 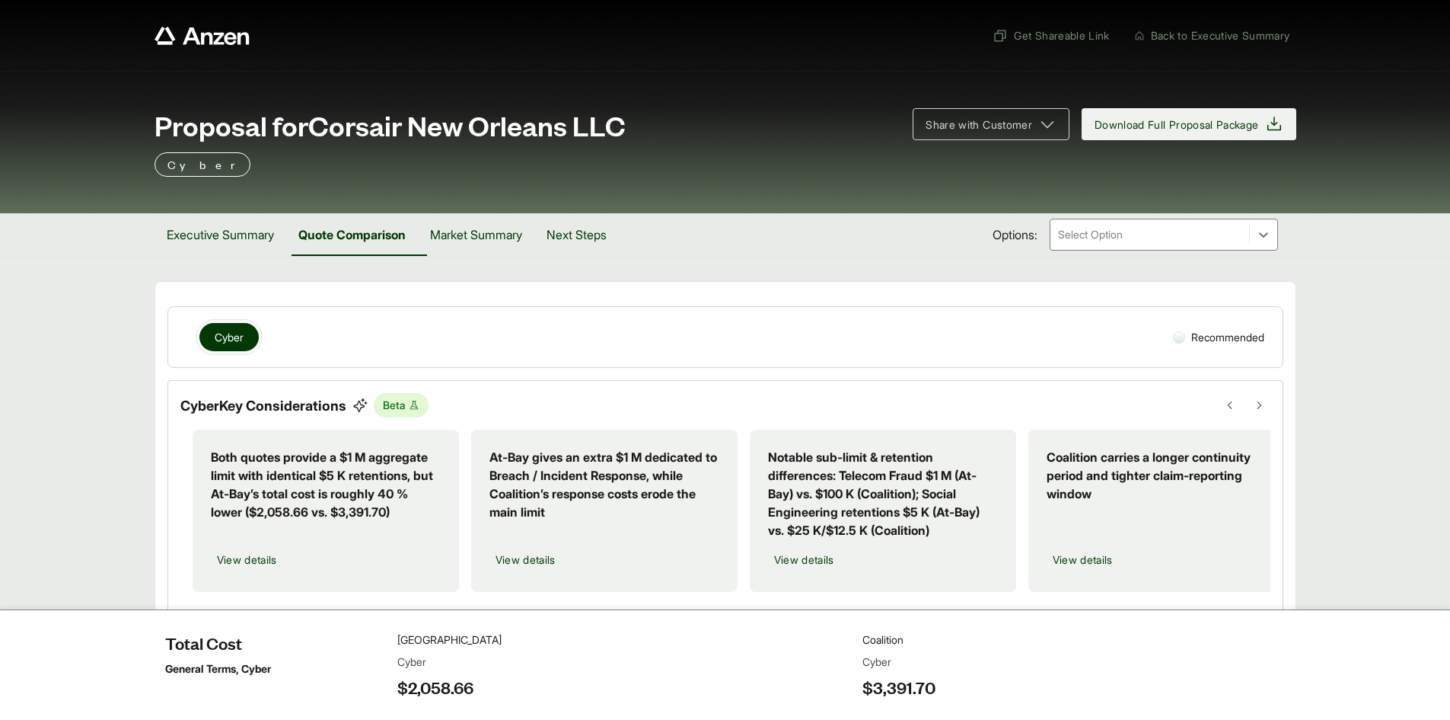 What do you see at coordinates (326, 484) in the screenshot?
I see `p: Both quotes provide a $1 M aggregate limit with identical $5 K retentions, but At-Bay’s total cos...` at bounding box center [326, 484].